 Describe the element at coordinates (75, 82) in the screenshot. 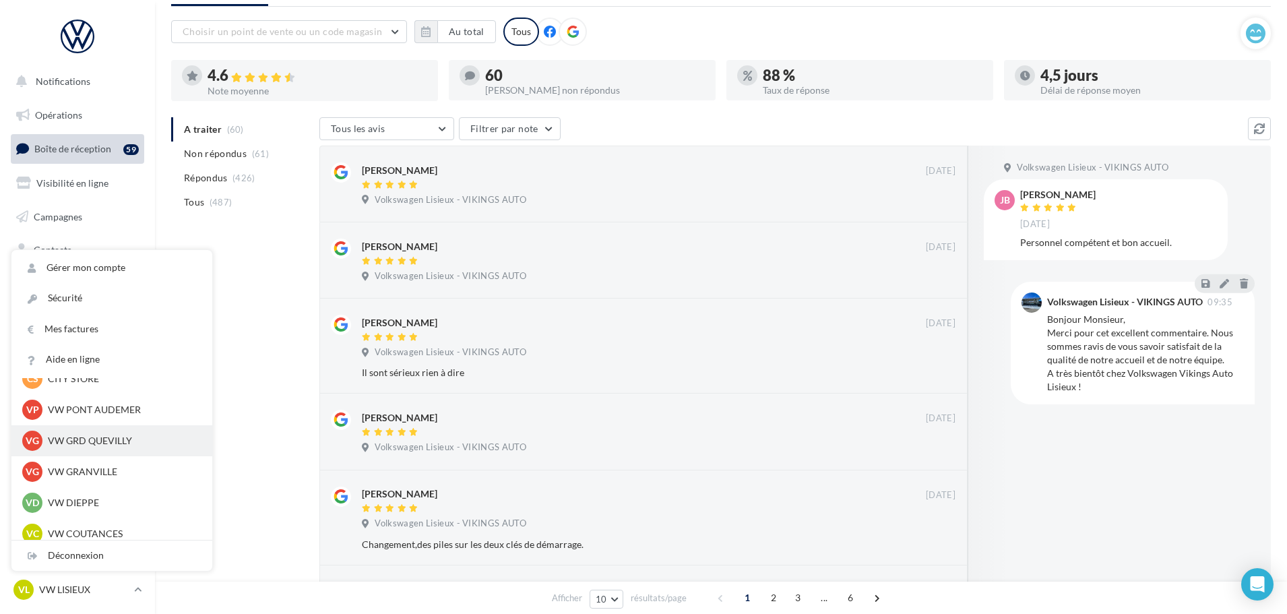

I see `button: Notifications` at that location.